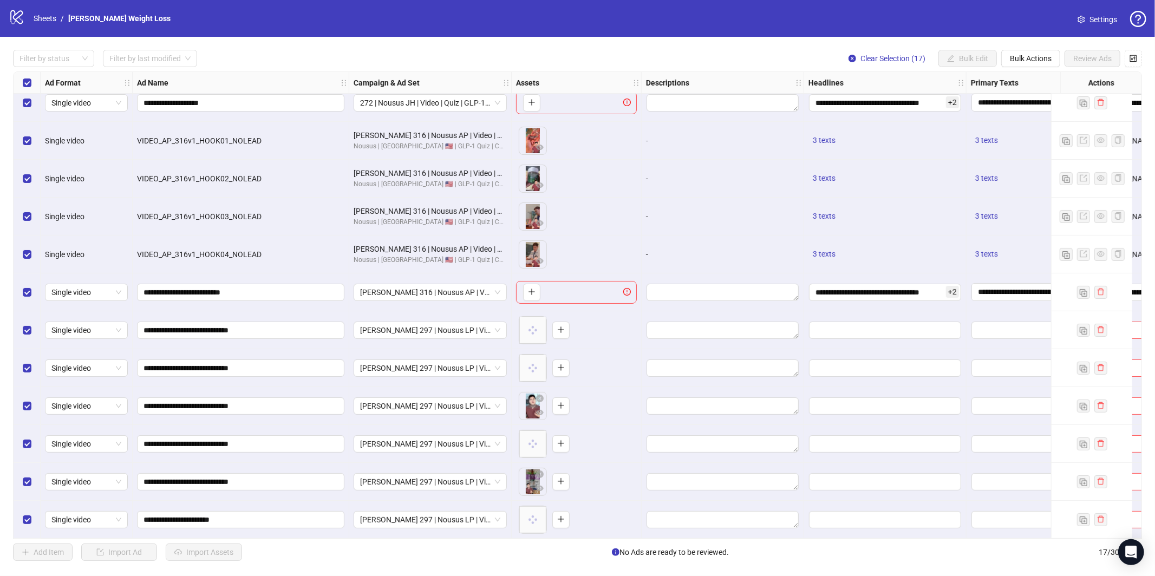  What do you see at coordinates (893, 58) in the screenshot?
I see `span: Clear Selection (17)` at bounding box center [893, 58].